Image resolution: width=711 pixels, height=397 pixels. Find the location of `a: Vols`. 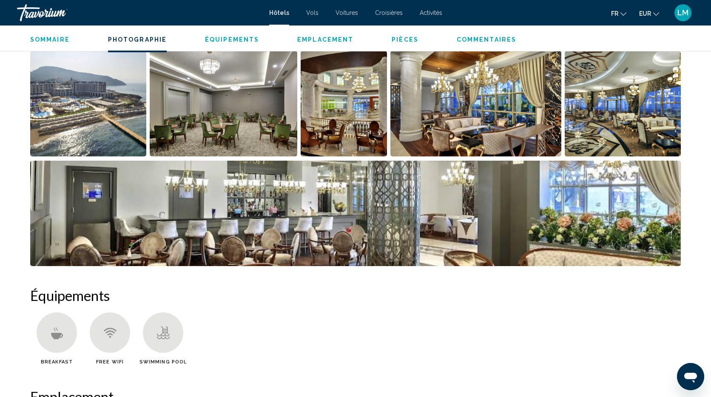

a: Vols is located at coordinates (312, 13).